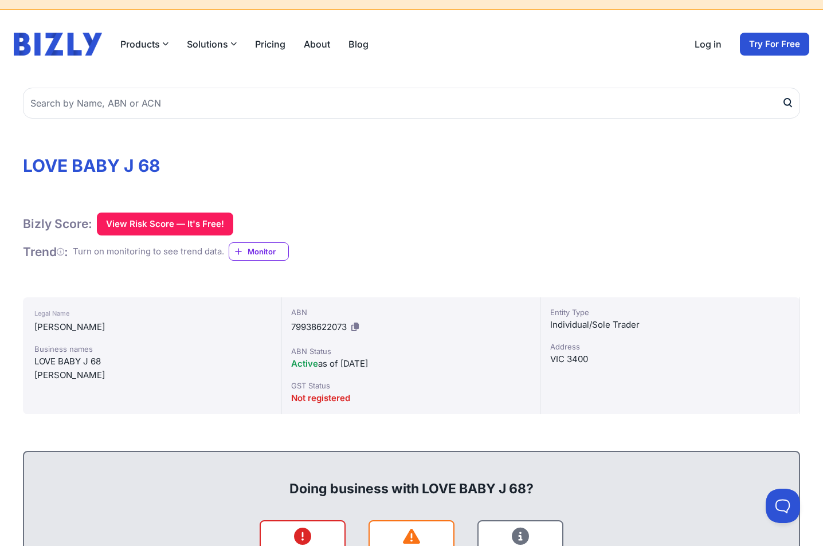 This screenshot has height=546, width=823. Describe the element at coordinates (411, 166) in the screenshot. I see `h1: LOVE BABY J 68` at that location.